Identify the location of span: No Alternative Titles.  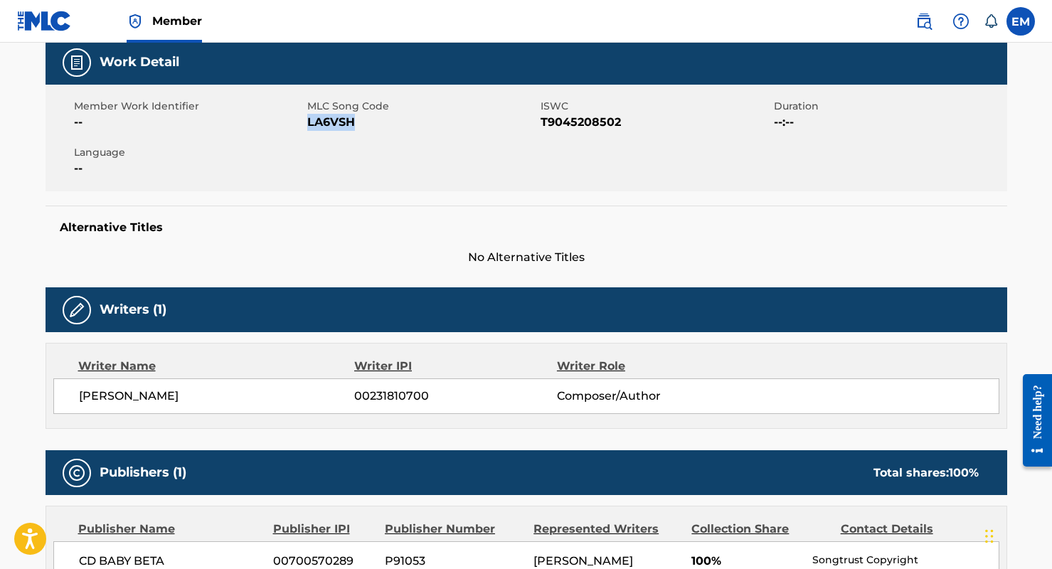
(527, 258).